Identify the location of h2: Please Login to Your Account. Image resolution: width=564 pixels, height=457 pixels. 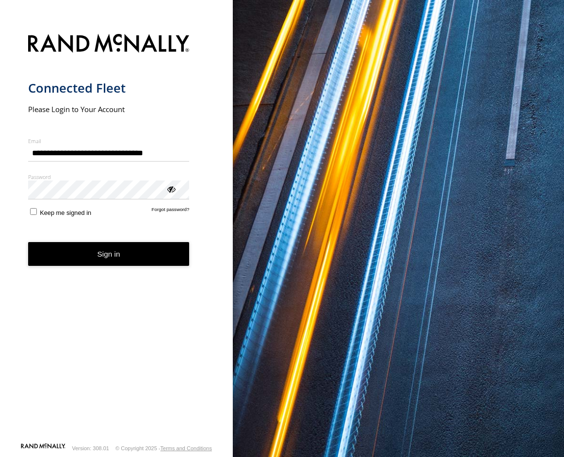
(109, 109).